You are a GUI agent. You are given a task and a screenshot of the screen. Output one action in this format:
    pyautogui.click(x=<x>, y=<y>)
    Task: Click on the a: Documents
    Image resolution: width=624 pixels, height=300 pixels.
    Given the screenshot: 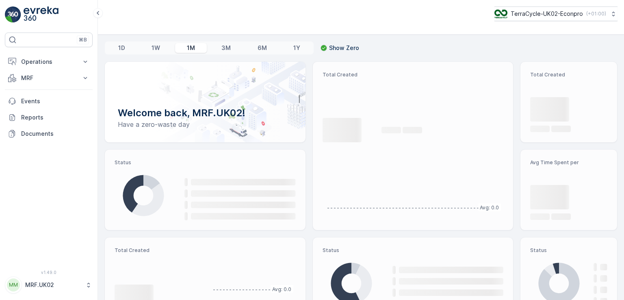 What is the action you would take?
    pyautogui.click(x=49, y=134)
    